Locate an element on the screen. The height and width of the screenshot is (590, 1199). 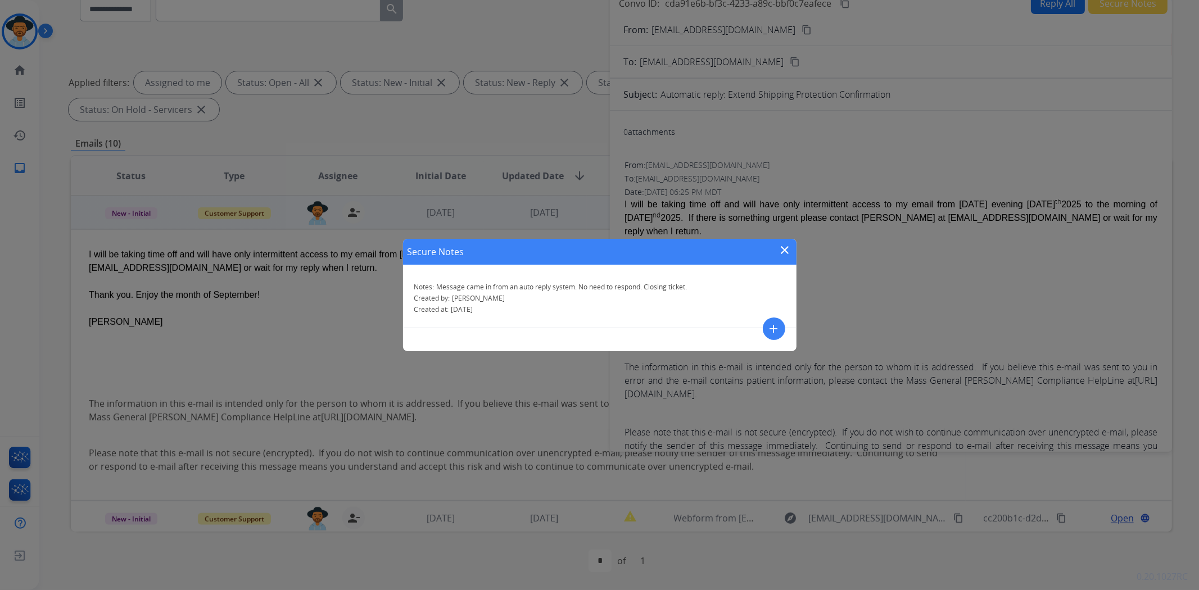
span: Message came in from an auto reply system. No need to respond. Closing ticket. is located at coordinates (562, 287).